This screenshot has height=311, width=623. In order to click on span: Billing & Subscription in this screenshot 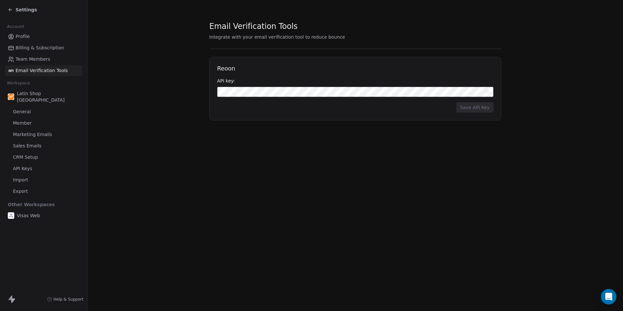, I will do `click(40, 48)`.